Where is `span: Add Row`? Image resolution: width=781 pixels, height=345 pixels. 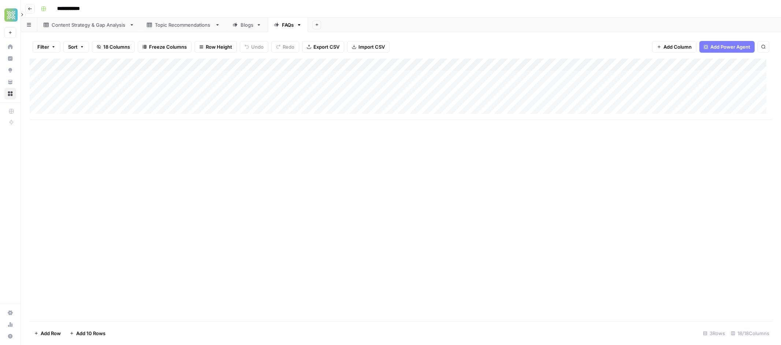
span: Add Row is located at coordinates (51, 334).